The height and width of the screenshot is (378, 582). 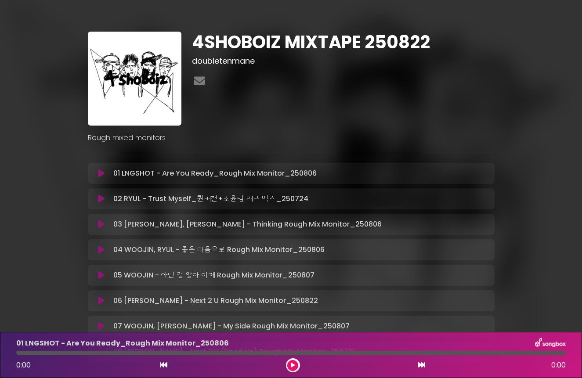 I want to click on p: 04 WOOJIN, RYUL - 좋은 마음으로 Rough Mix Monitor_250806, so click(x=219, y=250).